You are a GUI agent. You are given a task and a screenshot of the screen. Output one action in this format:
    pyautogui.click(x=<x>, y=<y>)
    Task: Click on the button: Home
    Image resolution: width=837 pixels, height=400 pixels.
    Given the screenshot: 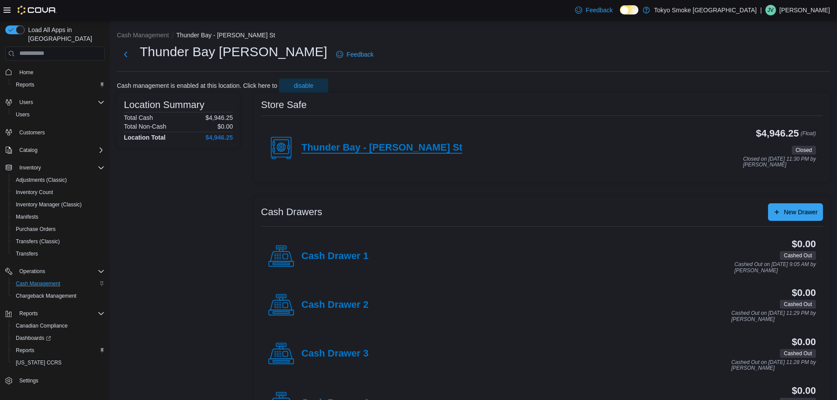 What is the action you would take?
    pyautogui.click(x=55, y=72)
    